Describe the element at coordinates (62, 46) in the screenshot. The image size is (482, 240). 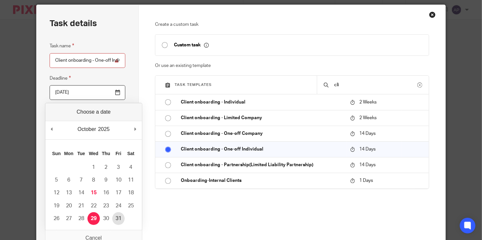
I see `label: Task name` at that location.